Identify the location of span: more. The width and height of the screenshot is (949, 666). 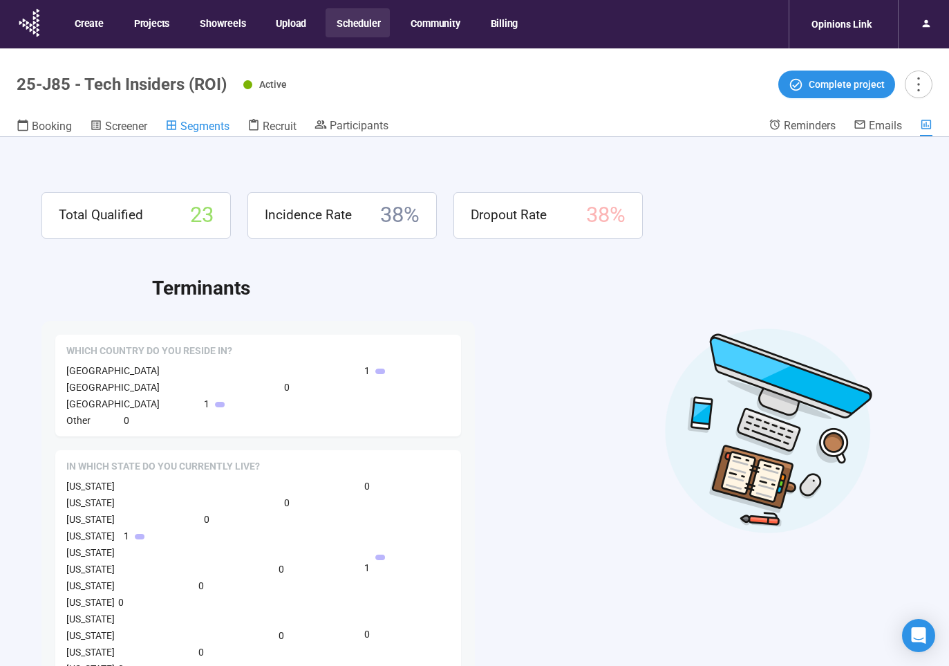
(918, 84).